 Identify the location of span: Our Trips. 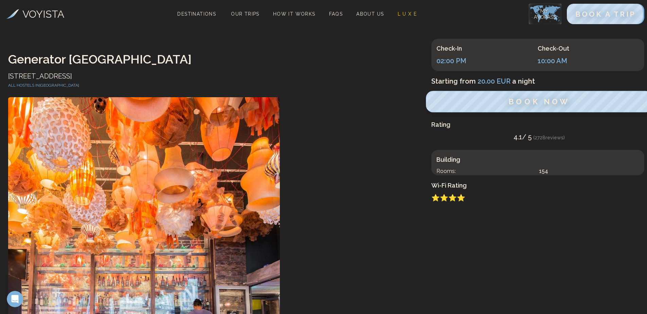
(245, 14).